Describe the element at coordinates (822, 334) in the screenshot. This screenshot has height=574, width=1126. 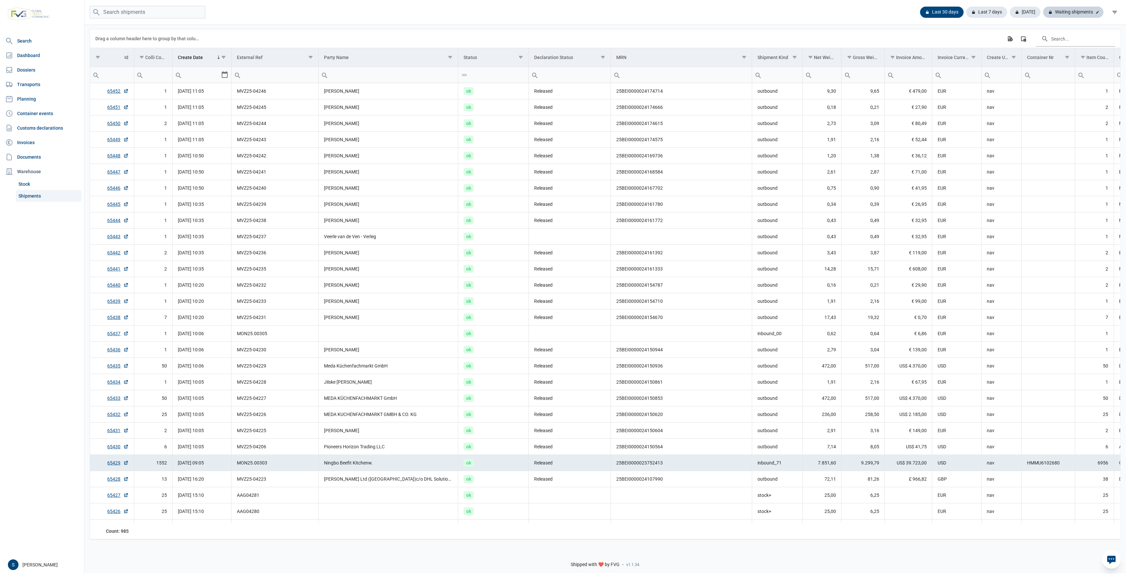
I see `td: 0,62` at that location.